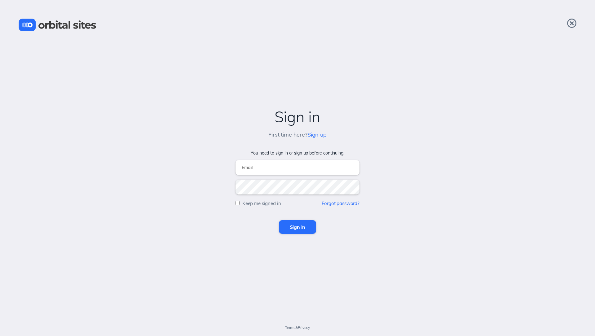  Describe the element at coordinates (290, 328) in the screenshot. I see `a: Terms` at that location.